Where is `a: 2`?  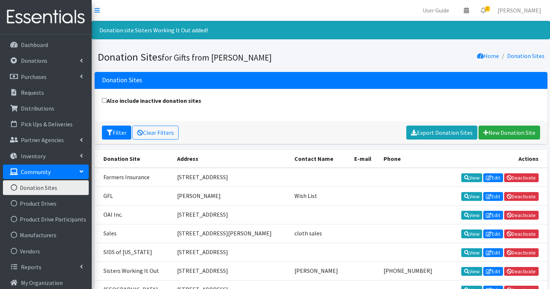
a: 2 is located at coordinates (484, 10).